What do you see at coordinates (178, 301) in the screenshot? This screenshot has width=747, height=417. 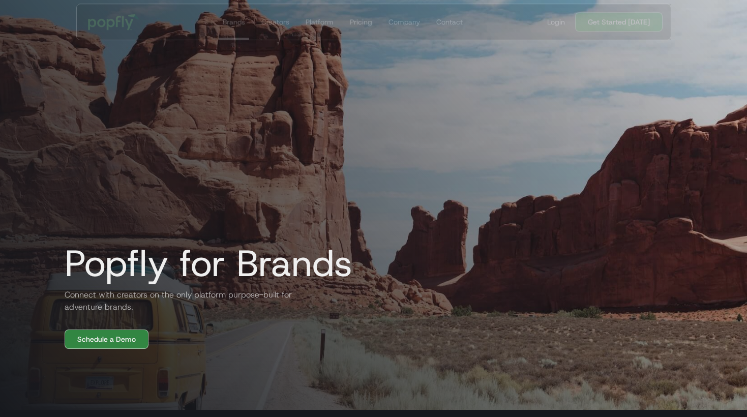 I see `h2: Connect with creators on the only platform purpose-built for adventure brands.` at bounding box center [178, 301].